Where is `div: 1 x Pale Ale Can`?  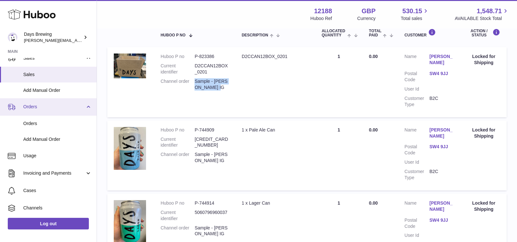 div: 1 x Pale Ale Can is located at coordinates (275, 130).